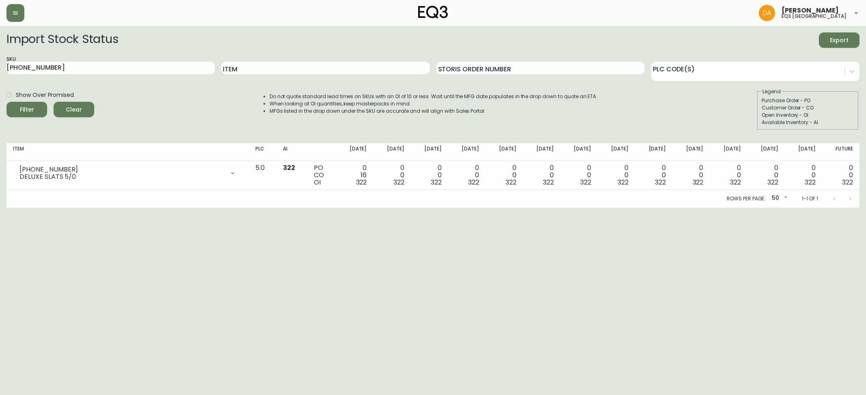 The image size is (866, 395). Describe the element at coordinates (767, 13) in the screenshot. I see `img: dd1a7e8db21a0ac8adbf82b84ca05374` at that location.